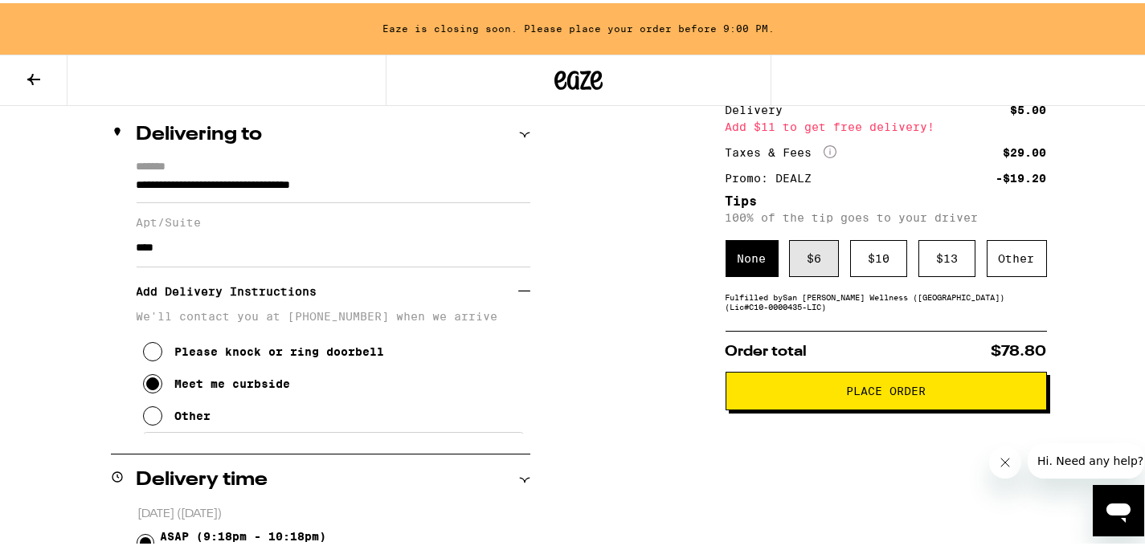 The width and height of the screenshot is (1145, 546). Describe the element at coordinates (264, 349) in the screenshot. I see `button: Please knock or ring doorbell` at that location.